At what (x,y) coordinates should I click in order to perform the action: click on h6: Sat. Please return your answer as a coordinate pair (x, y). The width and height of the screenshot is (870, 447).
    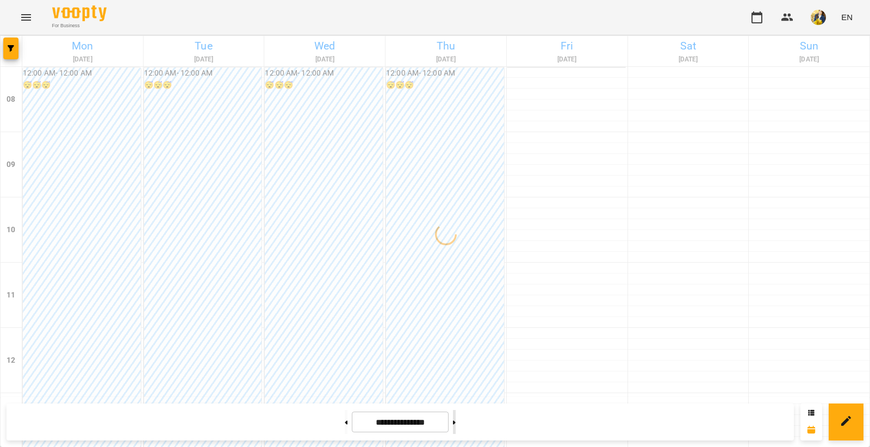
    Looking at the image, I should click on (688, 46).